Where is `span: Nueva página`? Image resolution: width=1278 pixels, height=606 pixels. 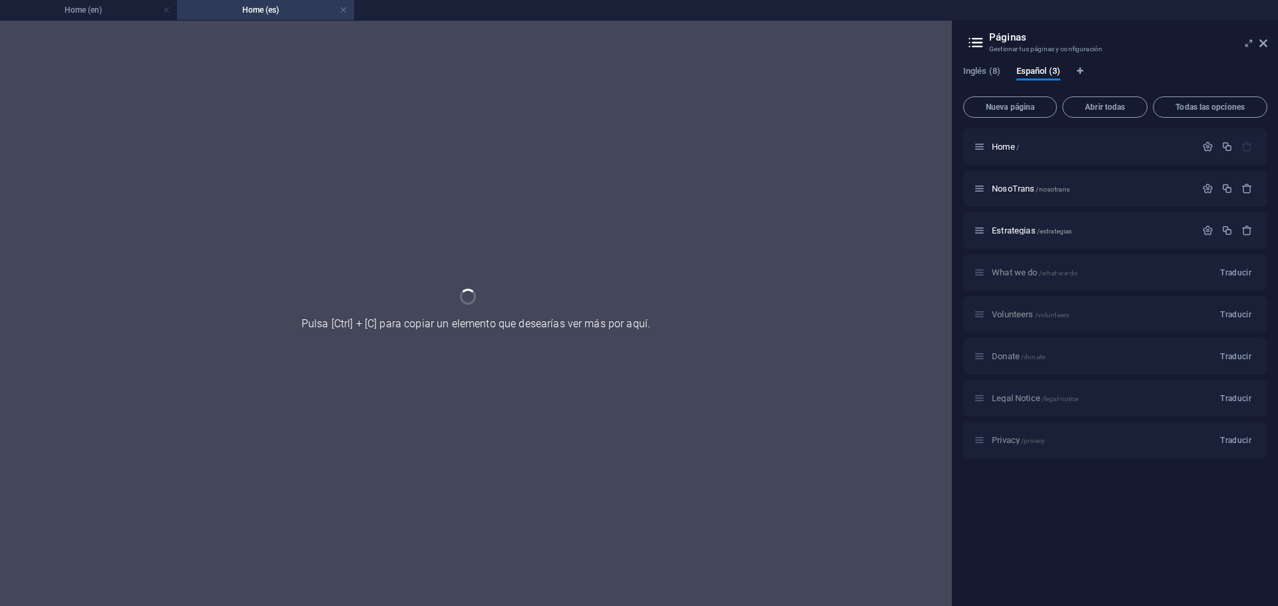
span: Nueva página is located at coordinates (1010, 107).